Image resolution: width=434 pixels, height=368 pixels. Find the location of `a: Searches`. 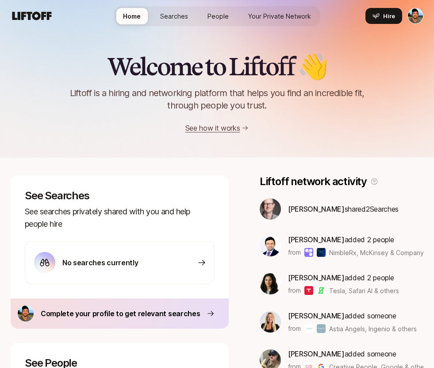

a: Searches is located at coordinates (174, 16).